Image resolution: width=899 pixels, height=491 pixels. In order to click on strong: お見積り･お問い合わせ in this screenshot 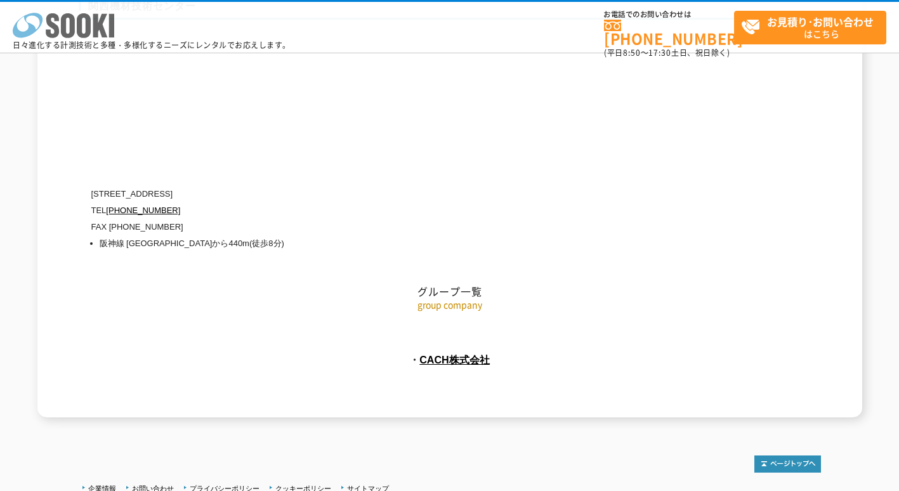, I will do `click(820, 22)`.